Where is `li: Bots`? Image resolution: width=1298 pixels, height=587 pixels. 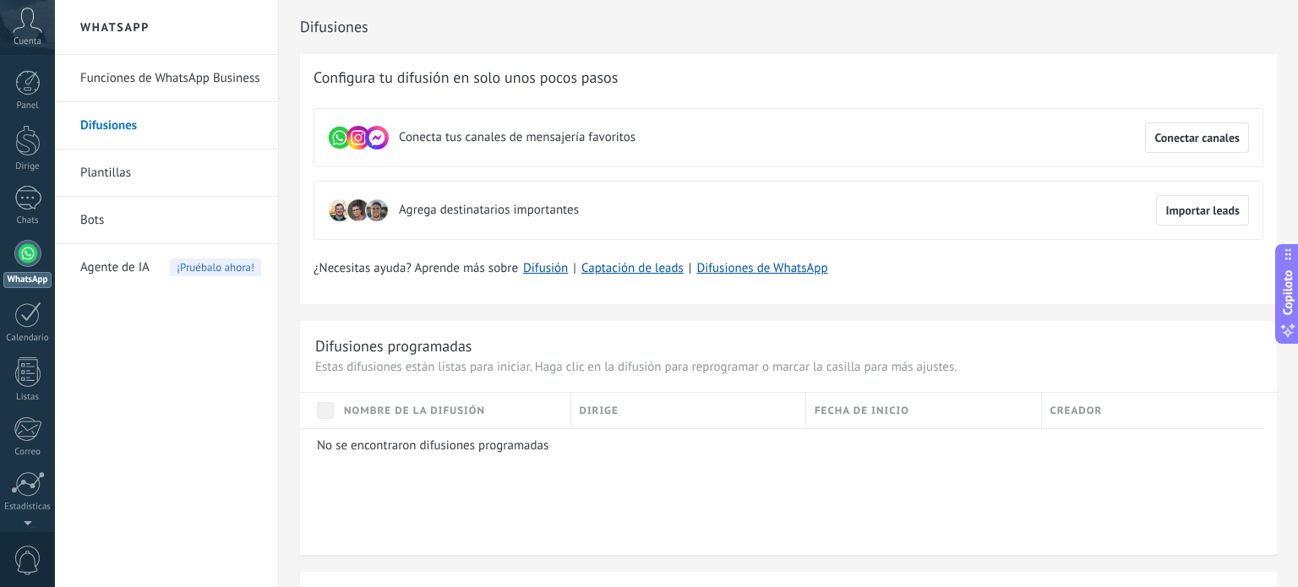 li: Bots is located at coordinates (166, 221).